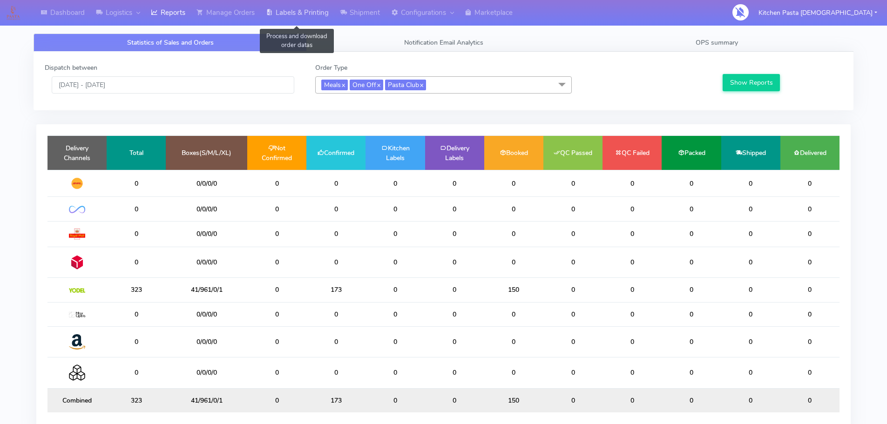 The image size is (887, 424). I want to click on span: Pasta Club, so click(406, 85).